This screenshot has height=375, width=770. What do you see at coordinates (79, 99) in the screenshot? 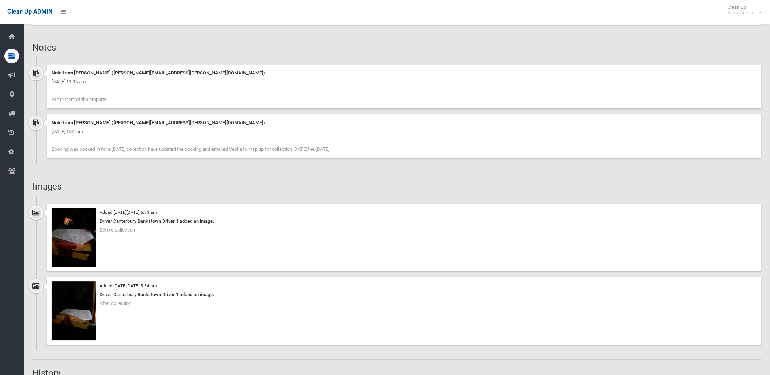
I see `span: At the front of the property` at bounding box center [79, 99].